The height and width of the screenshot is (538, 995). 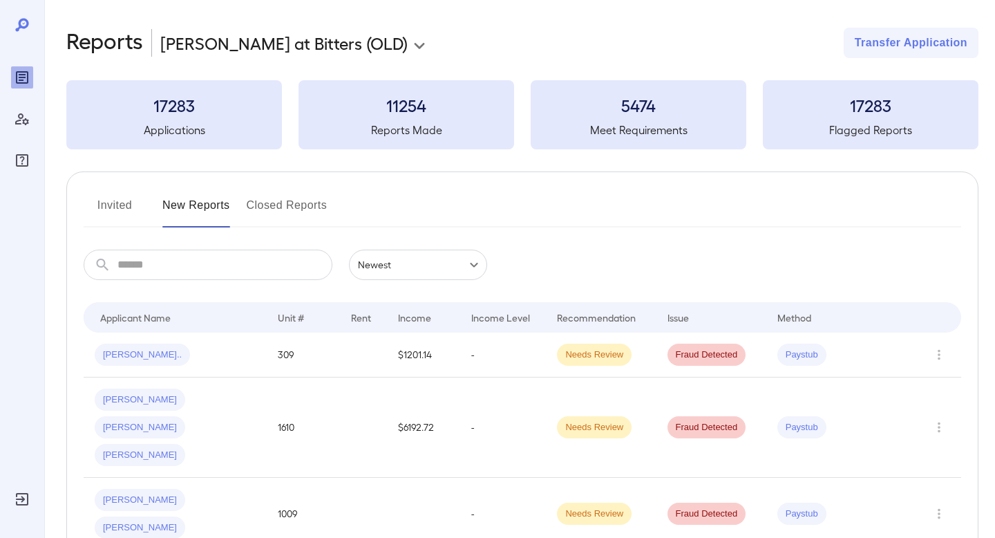 I want to click on div: Newest, so click(x=418, y=265).